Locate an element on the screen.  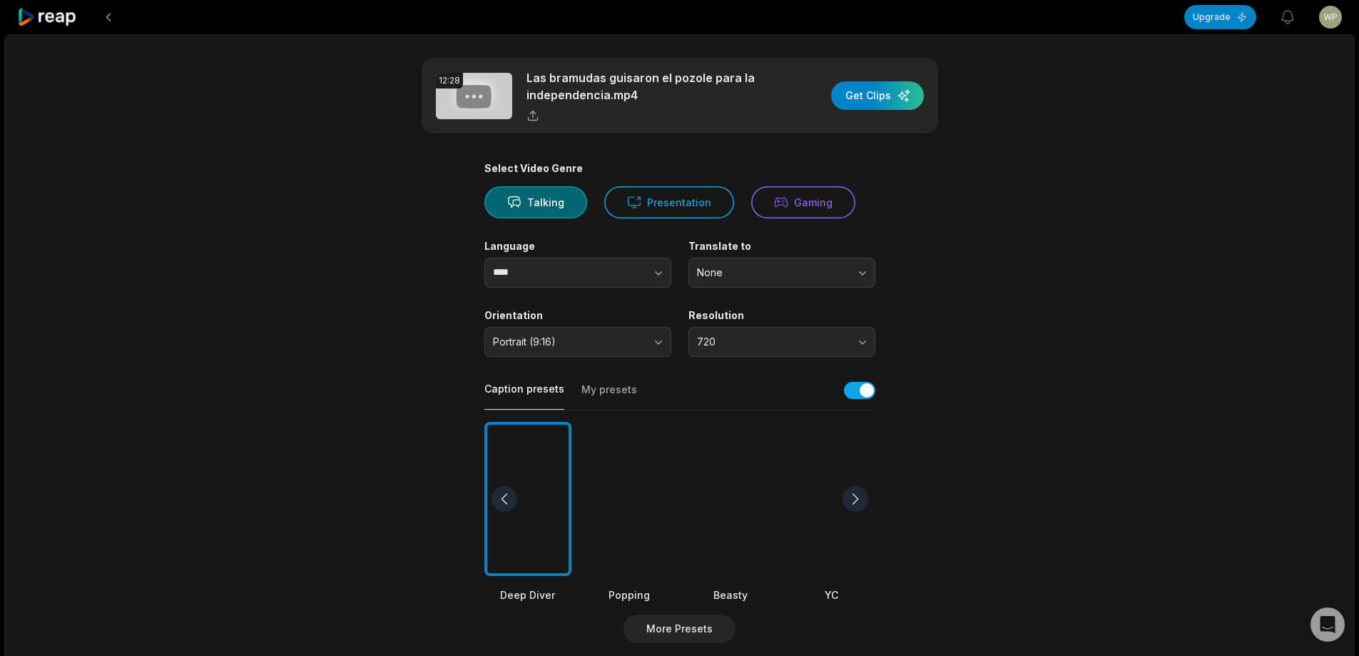
button: Upgrade is located at coordinates (1220, 17).